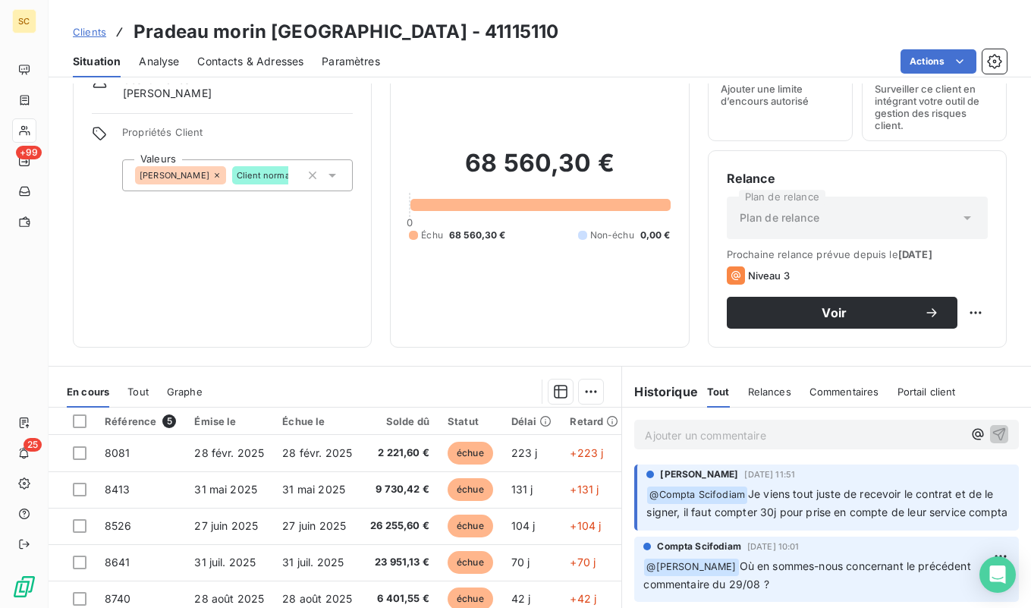 This screenshot has width=1031, height=608. Describe the element at coordinates (521, 598) in the screenshot. I see `span: 42 j` at that location.